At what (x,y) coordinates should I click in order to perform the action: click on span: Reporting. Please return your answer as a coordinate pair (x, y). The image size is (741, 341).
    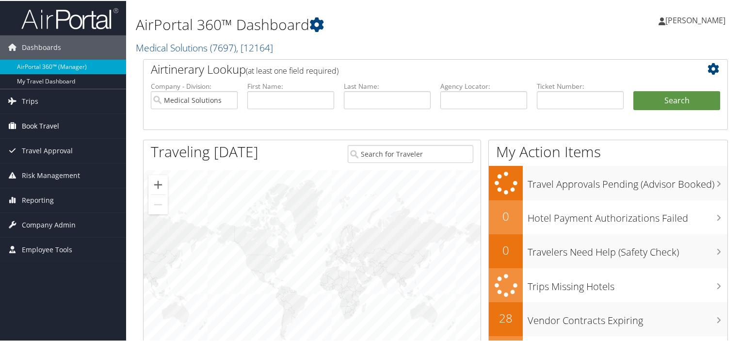
    Looking at the image, I should click on (38, 199).